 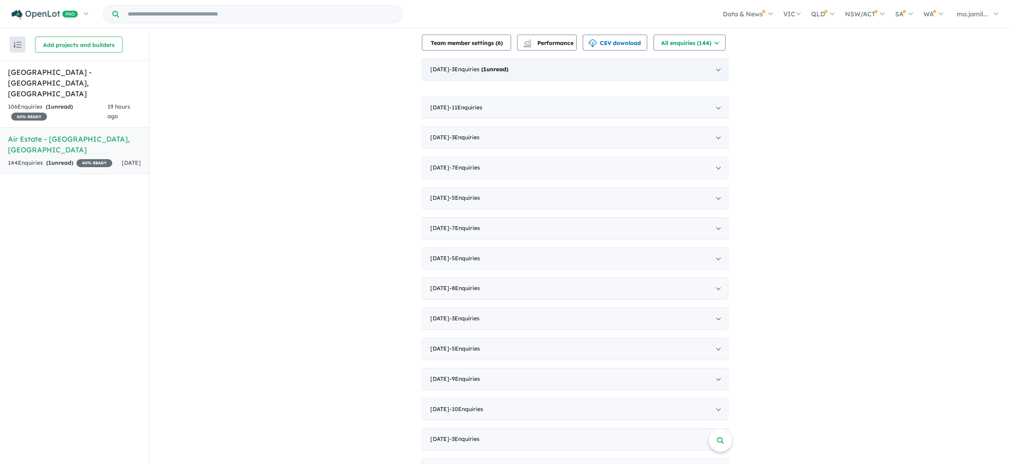 I want to click on button: Add projects and builders, so click(x=79, y=45).